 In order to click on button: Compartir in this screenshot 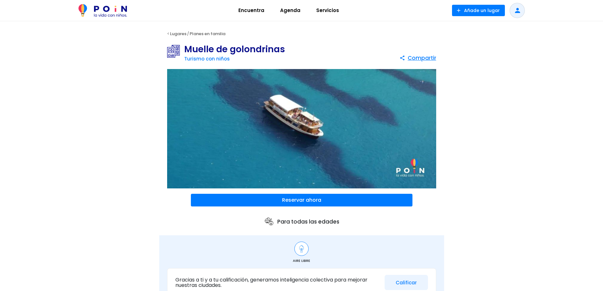, I will do `click(418, 58)`.